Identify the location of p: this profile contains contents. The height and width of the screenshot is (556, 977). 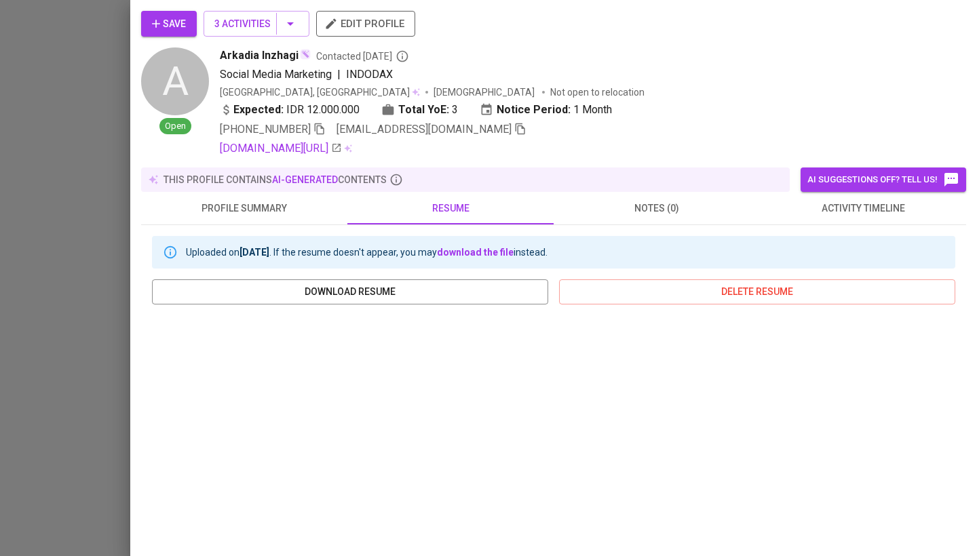
(275, 180).